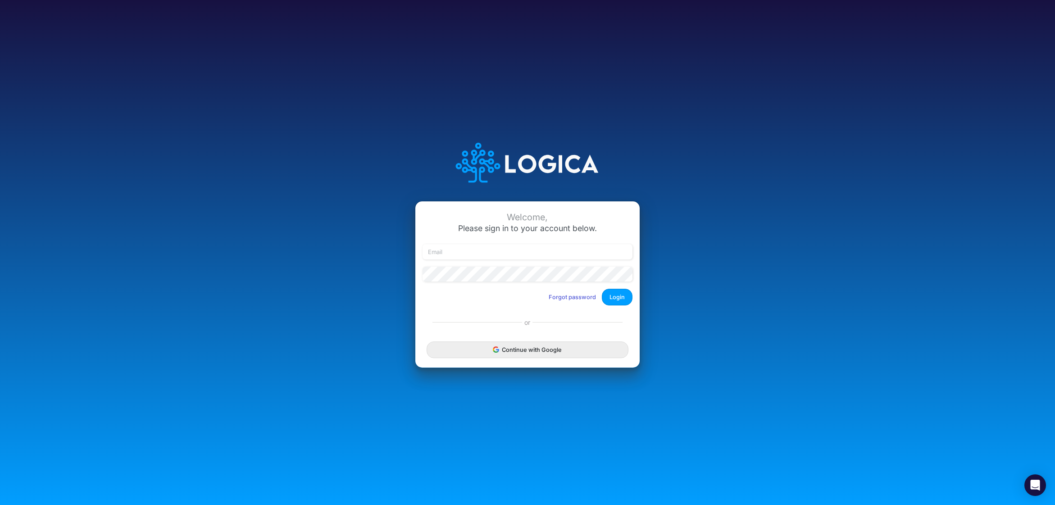 The height and width of the screenshot is (505, 1055). What do you see at coordinates (527, 228) in the screenshot?
I see `span: Please sign in to your account below.` at bounding box center [527, 228].